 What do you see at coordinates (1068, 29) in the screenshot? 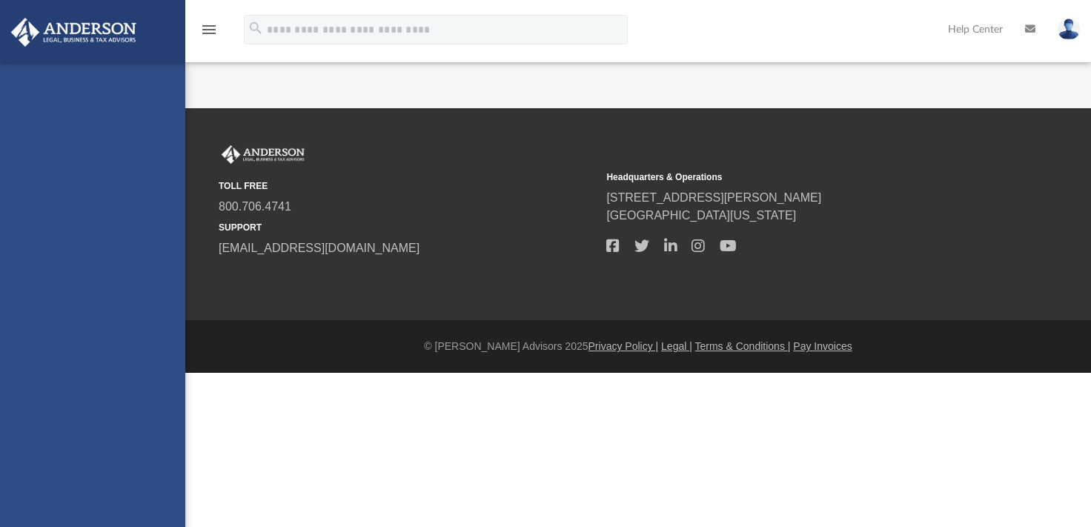
I see `img: User Pic` at bounding box center [1068, 29].